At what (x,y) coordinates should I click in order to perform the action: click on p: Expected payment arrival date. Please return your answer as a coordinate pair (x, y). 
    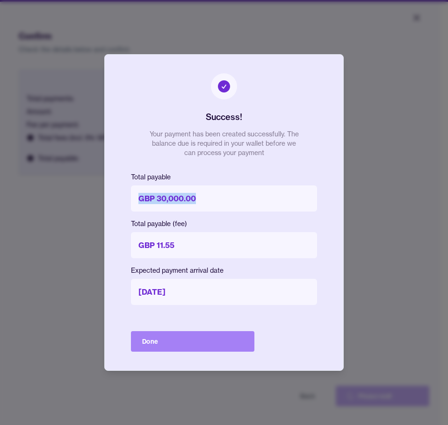
    Looking at the image, I should click on (224, 271).